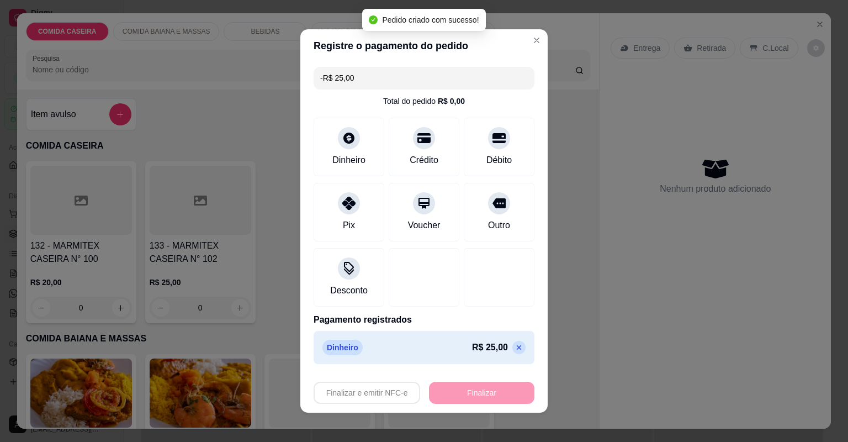 This screenshot has width=848, height=442. What do you see at coordinates (342, 347) in the screenshot?
I see `p: Dinheiro` at bounding box center [342, 347].